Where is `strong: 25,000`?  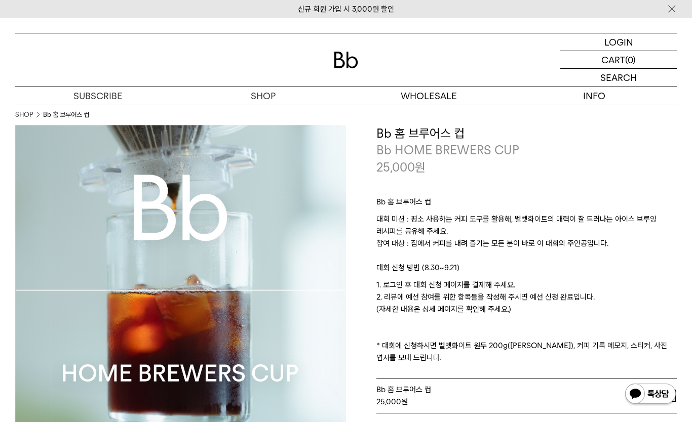 strong: 25,000 is located at coordinates (389, 402).